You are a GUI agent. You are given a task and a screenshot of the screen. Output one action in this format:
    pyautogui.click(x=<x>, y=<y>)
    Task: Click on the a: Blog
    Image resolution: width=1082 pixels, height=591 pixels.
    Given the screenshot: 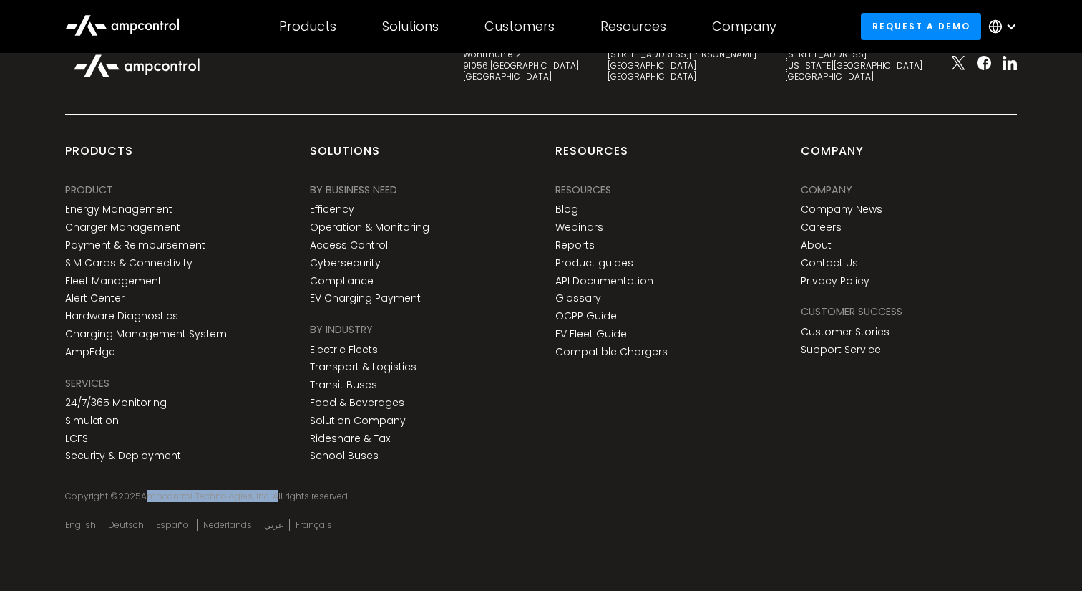 What is the action you would take?
    pyautogui.click(x=567, y=209)
    